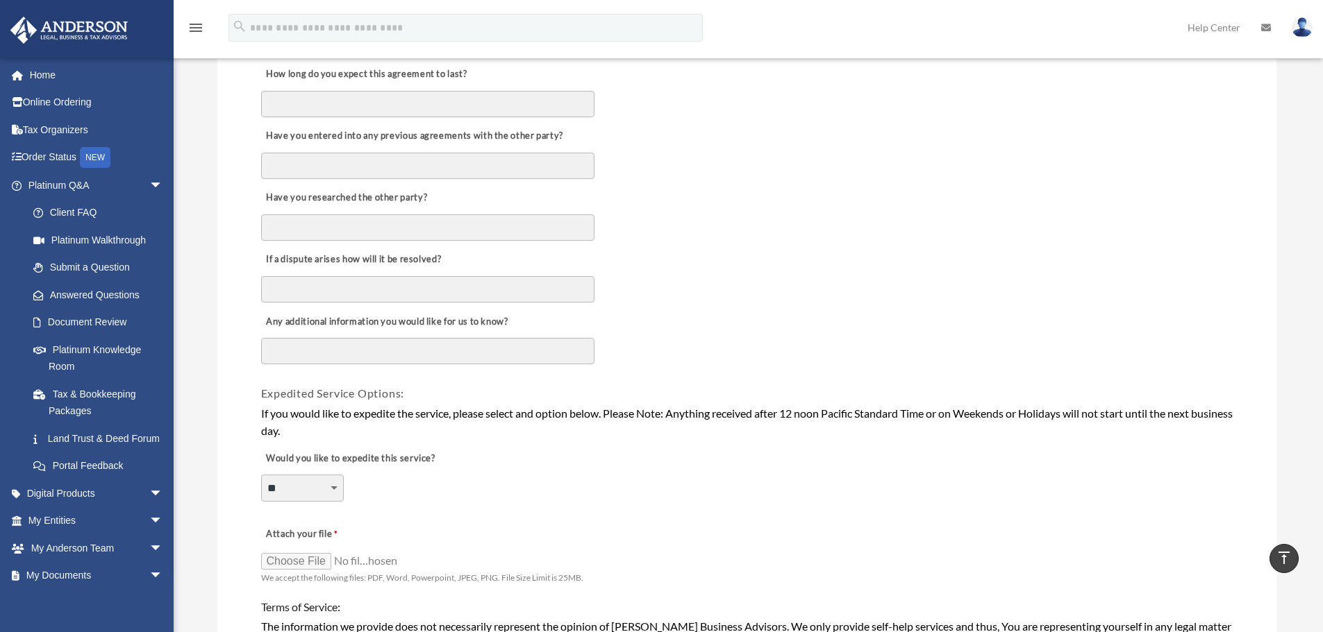  What do you see at coordinates (101, 467) in the screenshot?
I see `a: Portal Feedback` at bounding box center [101, 467].